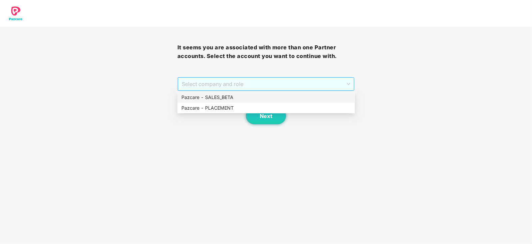 The height and width of the screenshot is (244, 532). What do you see at coordinates (266, 97) in the screenshot?
I see `div: Pazcare - SALES_BETA` at bounding box center [266, 97].